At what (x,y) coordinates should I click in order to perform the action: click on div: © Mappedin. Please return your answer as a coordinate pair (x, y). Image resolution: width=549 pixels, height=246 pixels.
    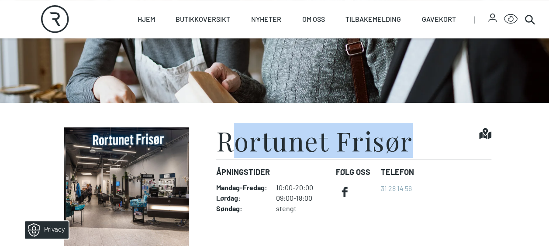
    Looking at the image, I should click on (530, 161).